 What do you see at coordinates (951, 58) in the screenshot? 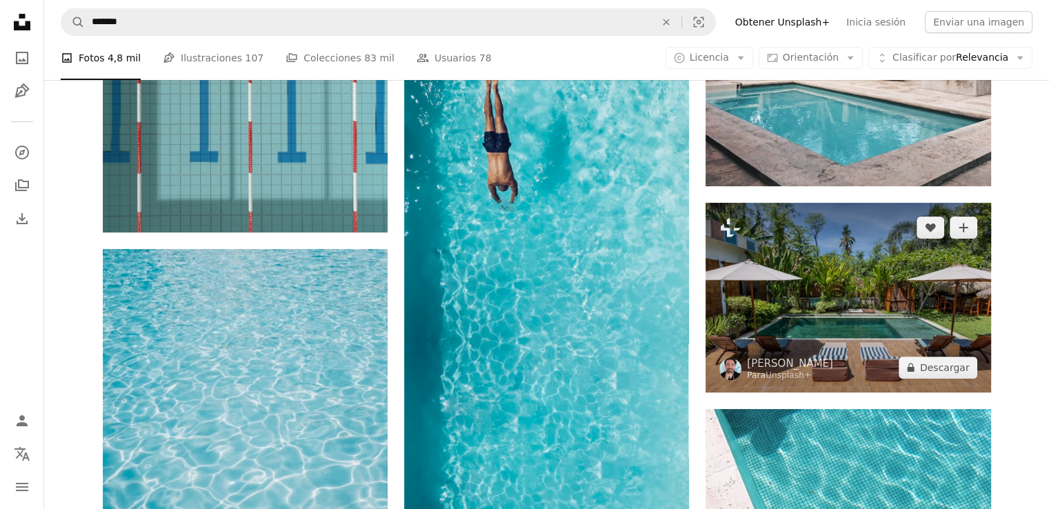
I see `span: Relevancia` at bounding box center [951, 58].